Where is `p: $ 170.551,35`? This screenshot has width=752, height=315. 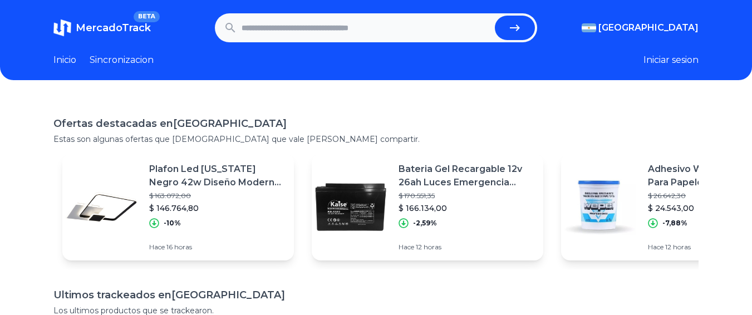 p: $ 170.551,35 is located at coordinates (466, 196).